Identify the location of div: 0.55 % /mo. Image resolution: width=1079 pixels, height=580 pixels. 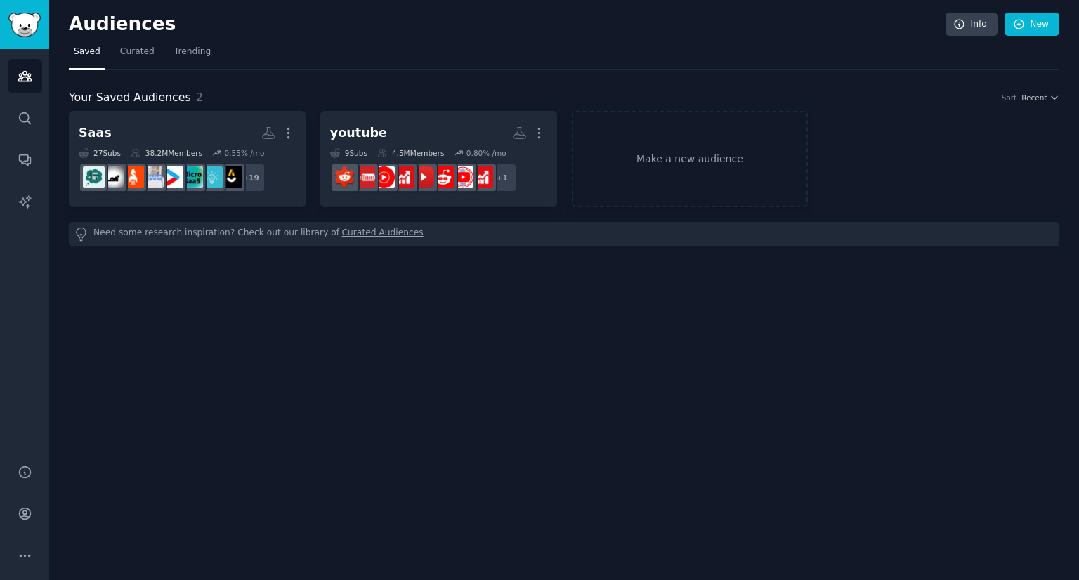
(244, 153).